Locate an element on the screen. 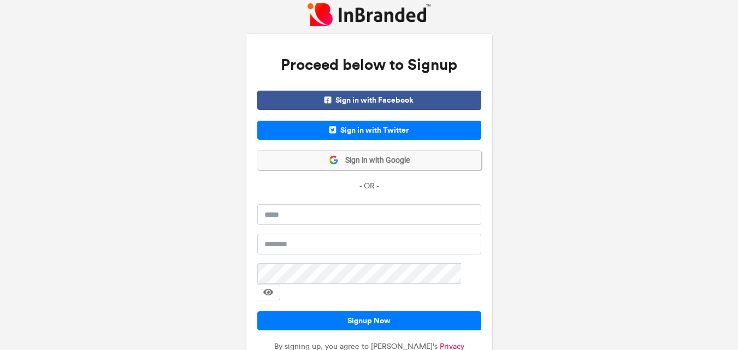  img: InBranded Logo is located at coordinates (369, 14).